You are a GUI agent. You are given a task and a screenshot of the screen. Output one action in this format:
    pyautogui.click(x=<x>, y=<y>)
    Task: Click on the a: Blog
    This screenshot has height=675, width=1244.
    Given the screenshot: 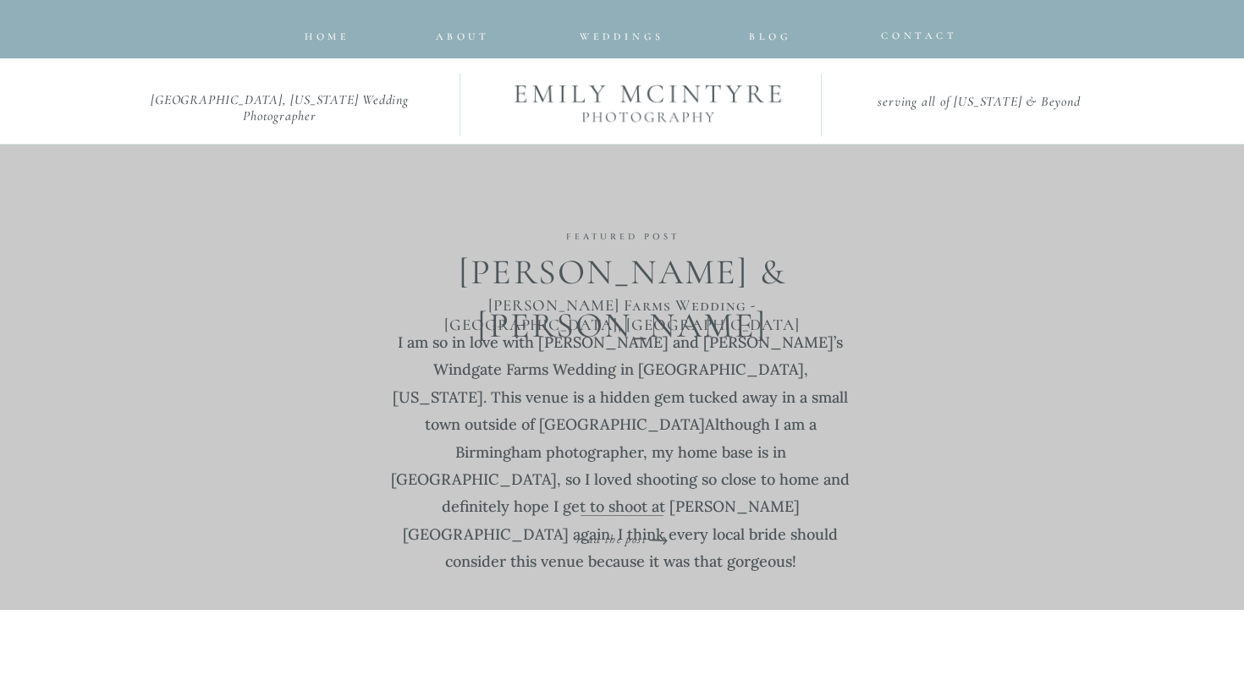 What is the action you would take?
    pyautogui.click(x=770, y=32)
    